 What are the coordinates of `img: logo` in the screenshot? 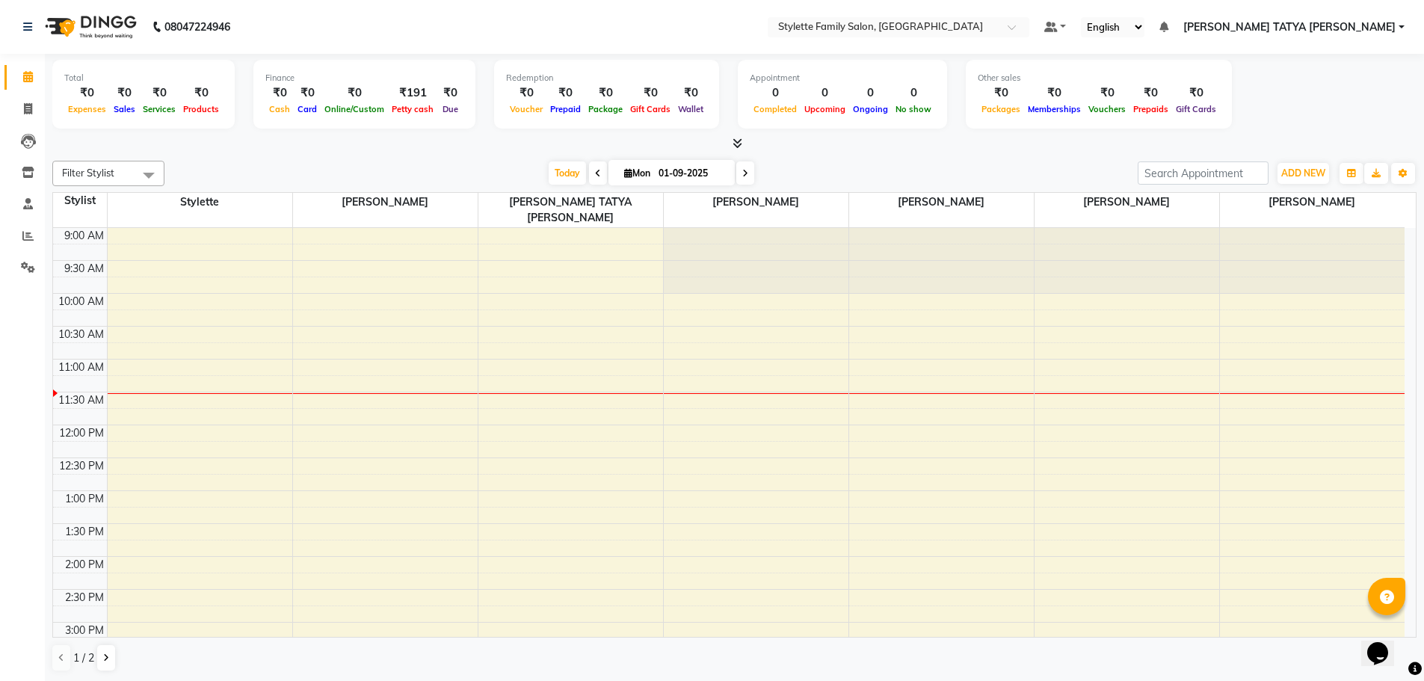 It's located at (89, 27).